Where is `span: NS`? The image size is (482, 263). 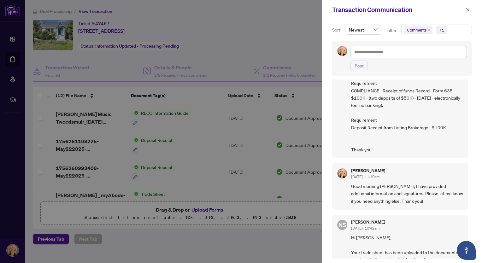
span: NS is located at coordinates (342, 225).